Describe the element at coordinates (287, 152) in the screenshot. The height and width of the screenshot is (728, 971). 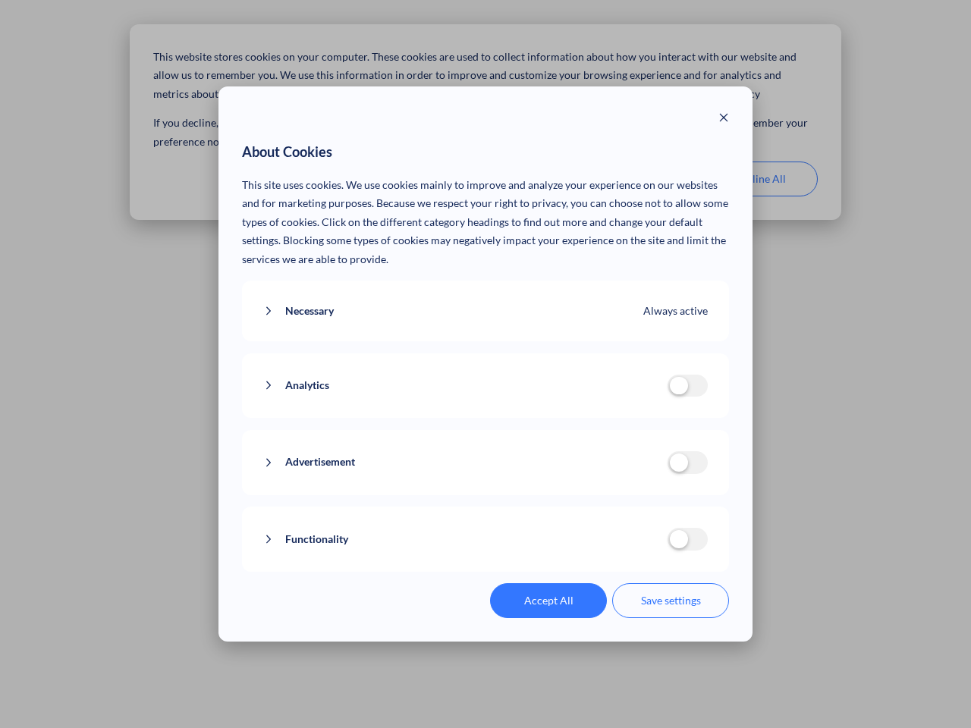
I see `span: About Cookies` at that location.